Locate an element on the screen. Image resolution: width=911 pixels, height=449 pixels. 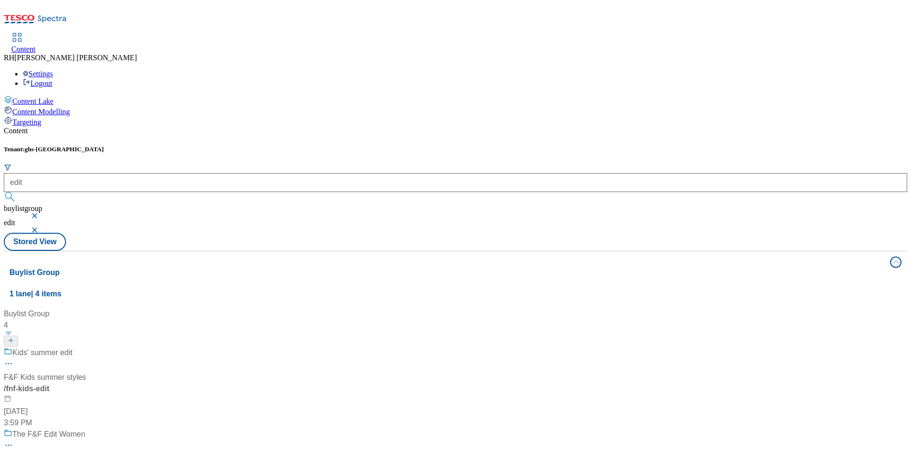
span: RH is located at coordinates (9, 57).